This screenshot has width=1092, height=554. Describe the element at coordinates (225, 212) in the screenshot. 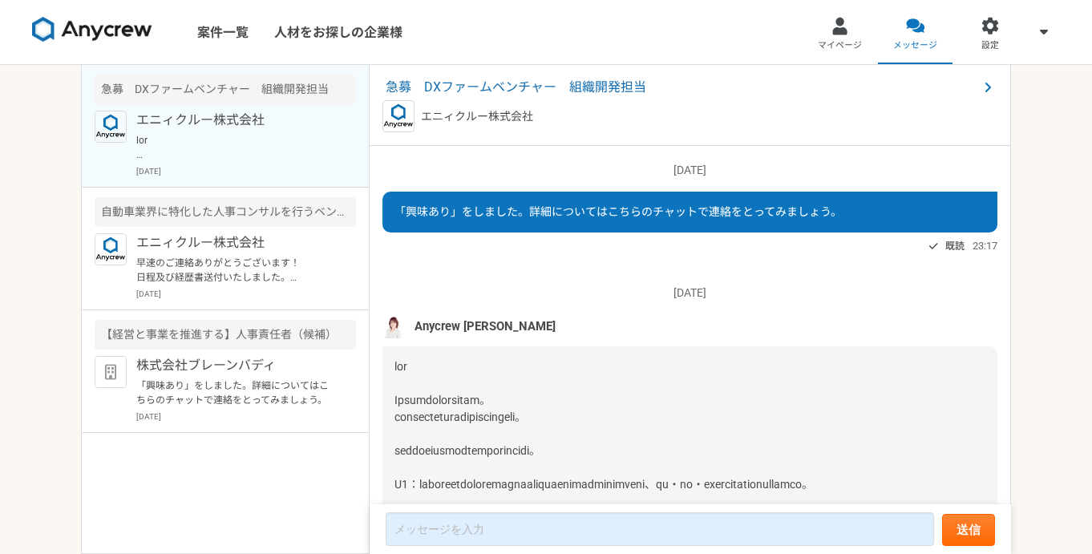

I see `div: 自動車業界に特化した人事コンサルを行うベンチャー企業での採用担当を募集` at that location.